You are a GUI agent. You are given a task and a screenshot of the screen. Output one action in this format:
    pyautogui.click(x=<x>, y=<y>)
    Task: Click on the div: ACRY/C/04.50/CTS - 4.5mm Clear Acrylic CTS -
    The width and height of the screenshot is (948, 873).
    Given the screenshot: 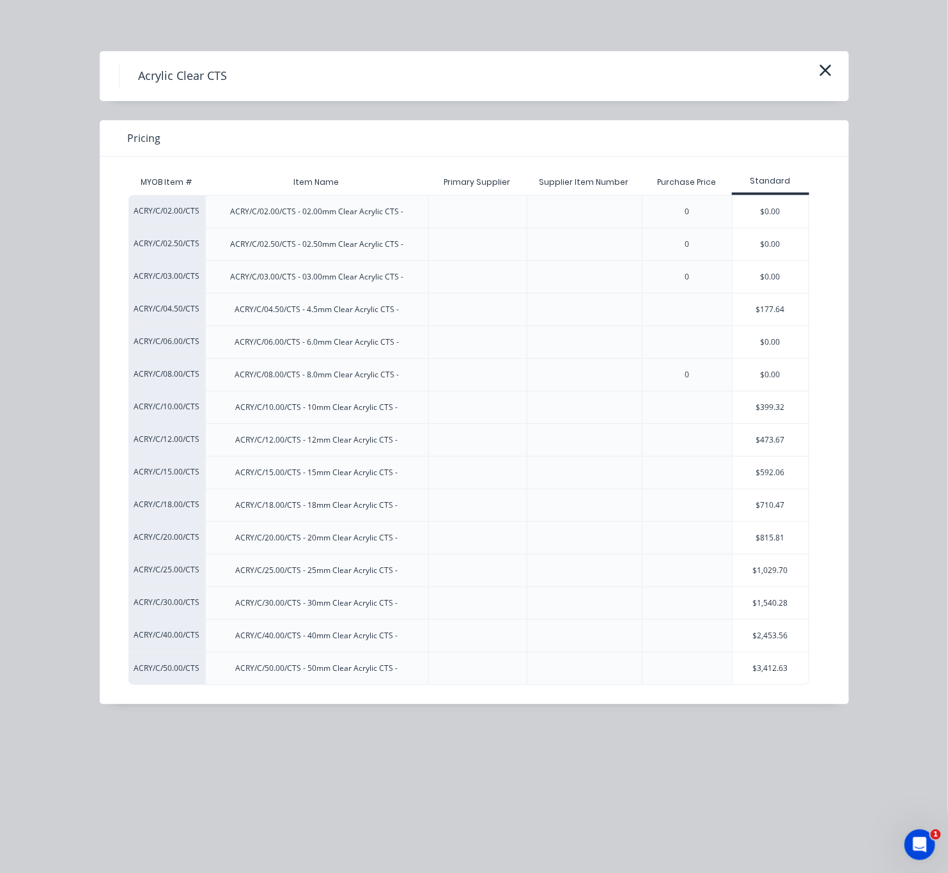 What is the action you would take?
    pyautogui.click(x=316, y=309)
    